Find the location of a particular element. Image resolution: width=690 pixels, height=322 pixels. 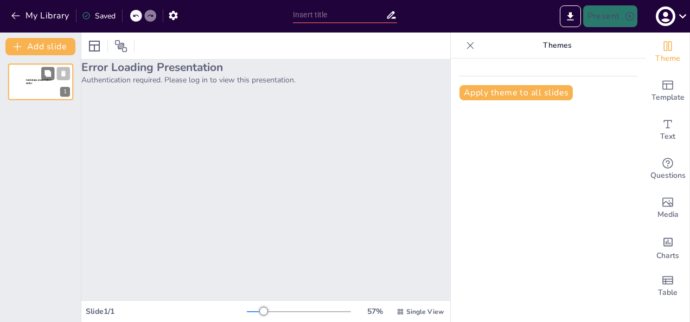

button: My Library is located at coordinates (41, 16).